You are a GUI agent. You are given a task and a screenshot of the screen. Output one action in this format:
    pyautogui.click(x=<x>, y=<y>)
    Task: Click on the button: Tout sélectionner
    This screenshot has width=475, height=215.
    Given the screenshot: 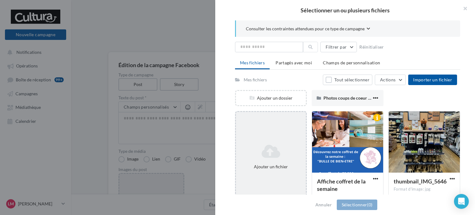 What is the action you would take?
    pyautogui.click(x=348, y=80)
    